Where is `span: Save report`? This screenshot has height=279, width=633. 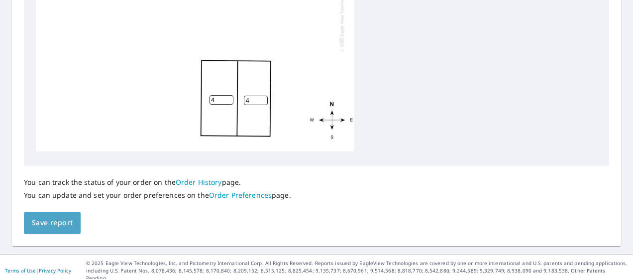
span: Save report is located at coordinates (52, 222).